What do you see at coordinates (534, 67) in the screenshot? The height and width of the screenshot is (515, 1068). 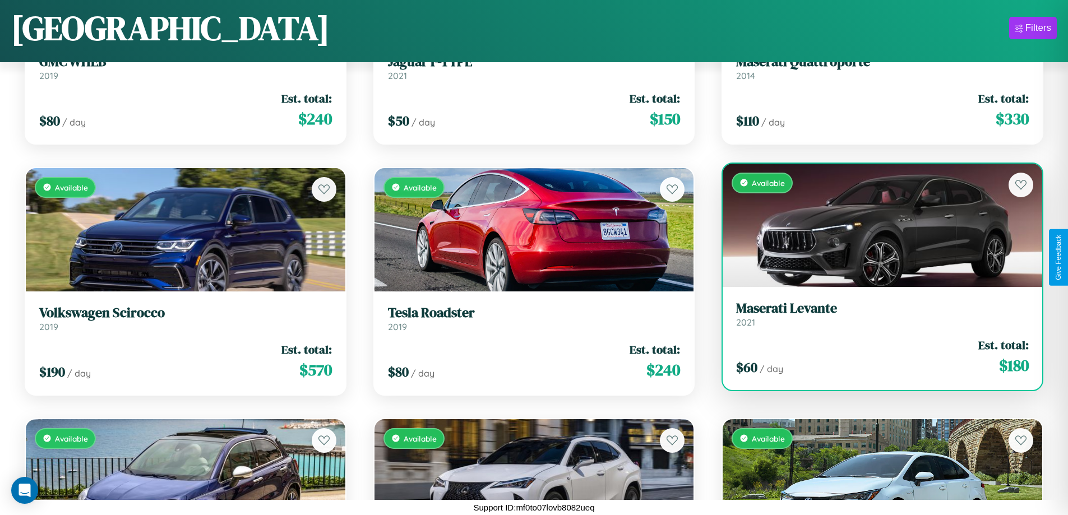 I see `a: Jaguar F-TYPE2021` at bounding box center [534, 67].